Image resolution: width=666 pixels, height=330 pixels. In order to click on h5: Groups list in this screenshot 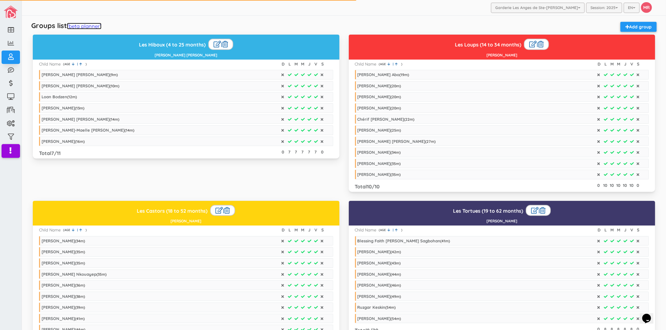, I will do `click(66, 26)`.